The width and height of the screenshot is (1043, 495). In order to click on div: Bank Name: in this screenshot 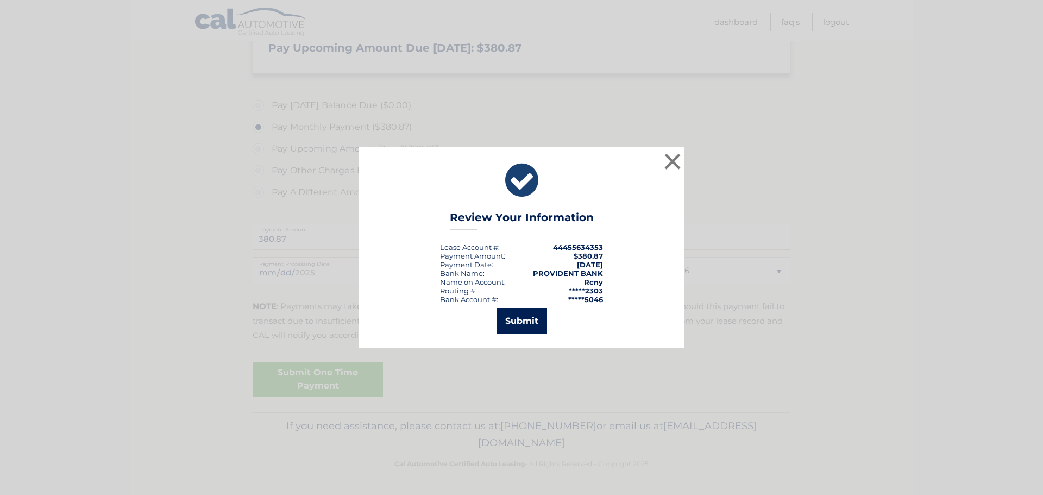, I will do `click(462, 273)`.